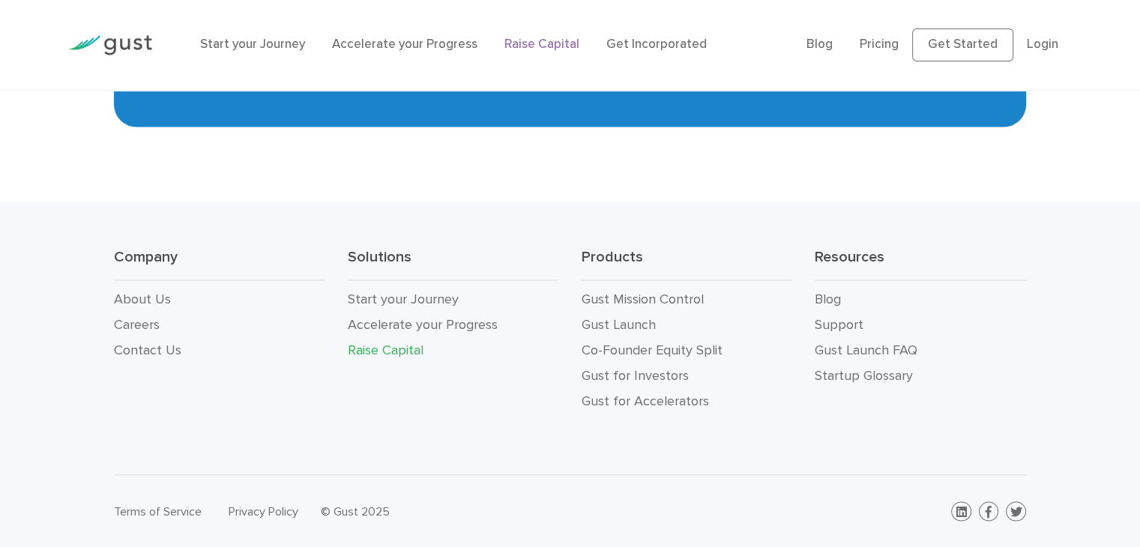 This screenshot has width=1140, height=547. I want to click on div: © Gust 2025, so click(440, 511).